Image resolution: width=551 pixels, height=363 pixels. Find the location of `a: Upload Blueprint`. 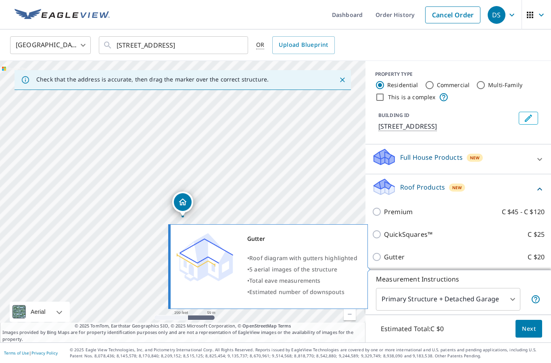

a: Upload Blueprint is located at coordinates (304, 45).